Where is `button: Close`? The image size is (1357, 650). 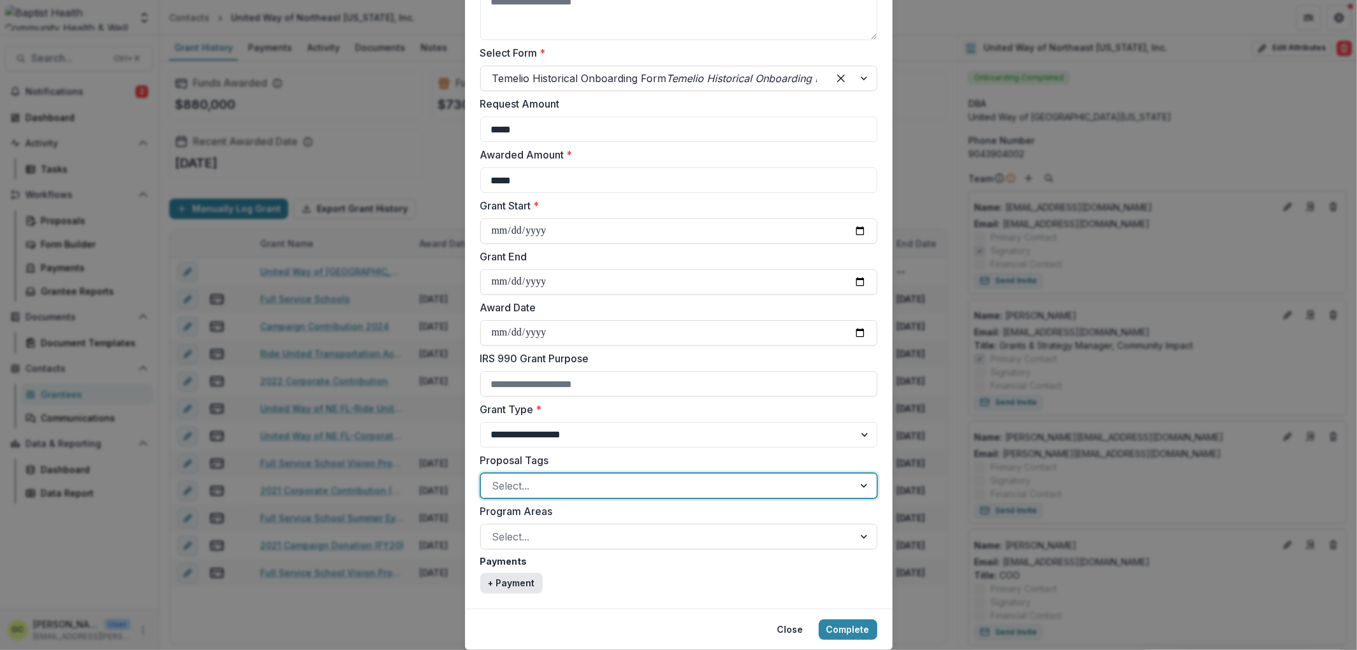 button: Close is located at coordinates (790, 629).